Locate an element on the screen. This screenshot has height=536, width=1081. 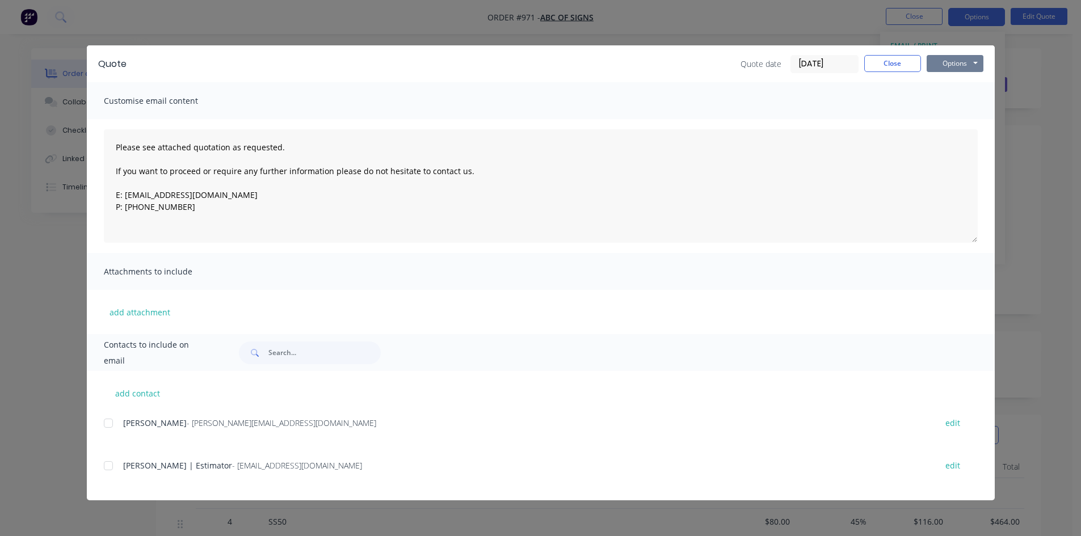
span: Contacts to include on email is located at coordinates (157, 353).